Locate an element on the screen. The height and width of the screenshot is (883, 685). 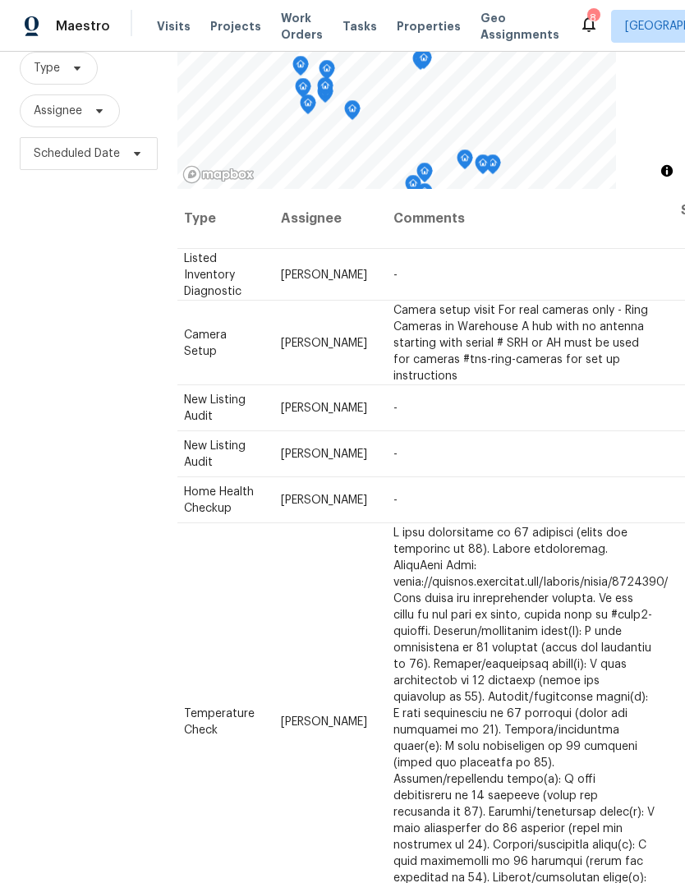
span: Scheduled Date is located at coordinates (76, 154).